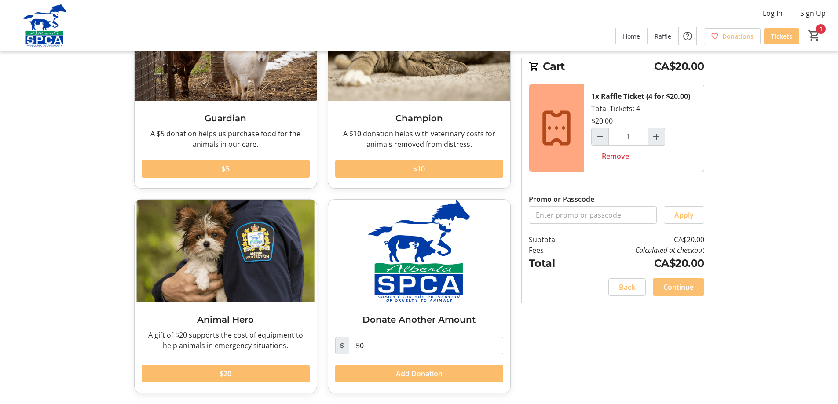  Describe the element at coordinates (814, 36) in the screenshot. I see `button: Cart` at that location.